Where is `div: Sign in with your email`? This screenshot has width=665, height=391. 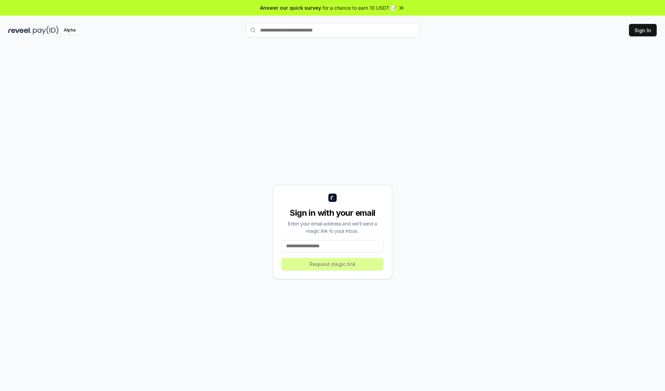
div: Sign in with your email is located at coordinates (332, 213).